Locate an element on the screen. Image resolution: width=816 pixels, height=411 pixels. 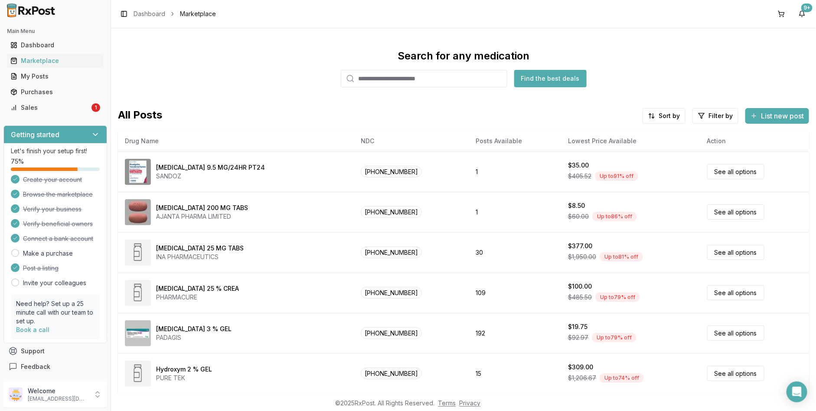
a: Sales1 is located at coordinates (55, 108).